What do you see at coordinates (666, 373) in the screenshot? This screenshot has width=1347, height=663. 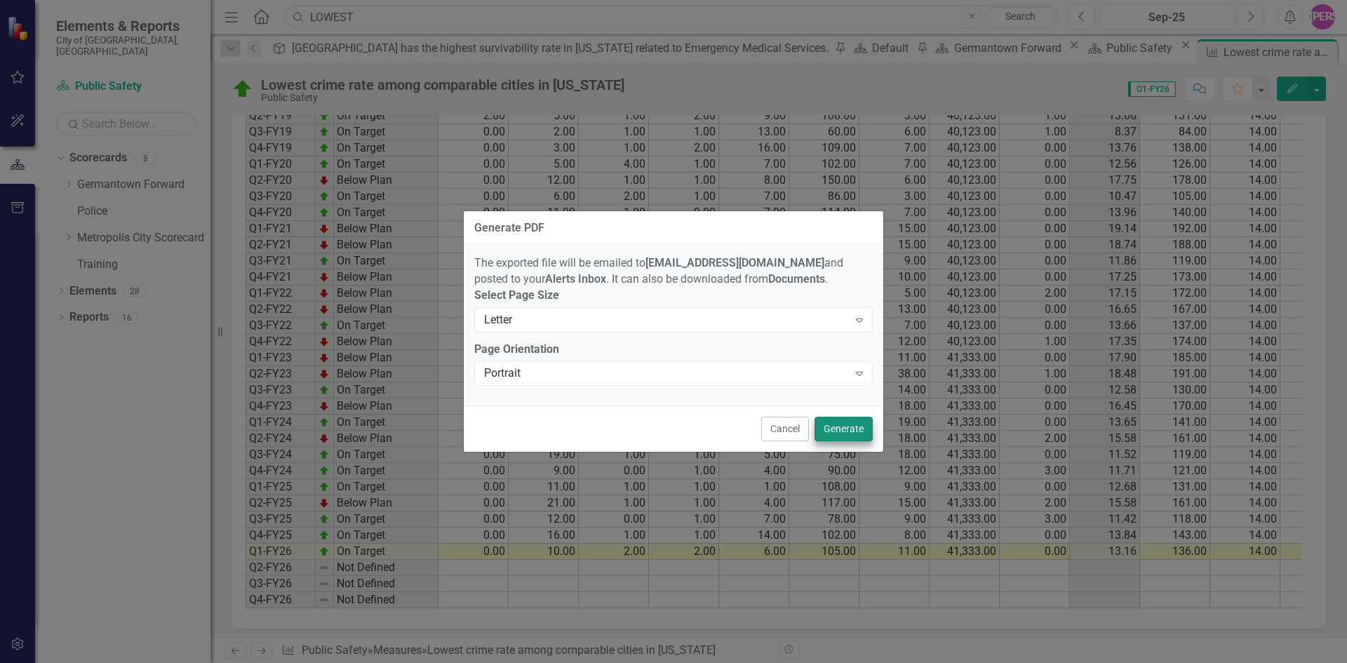 I see `div: Portrait` at bounding box center [666, 373].